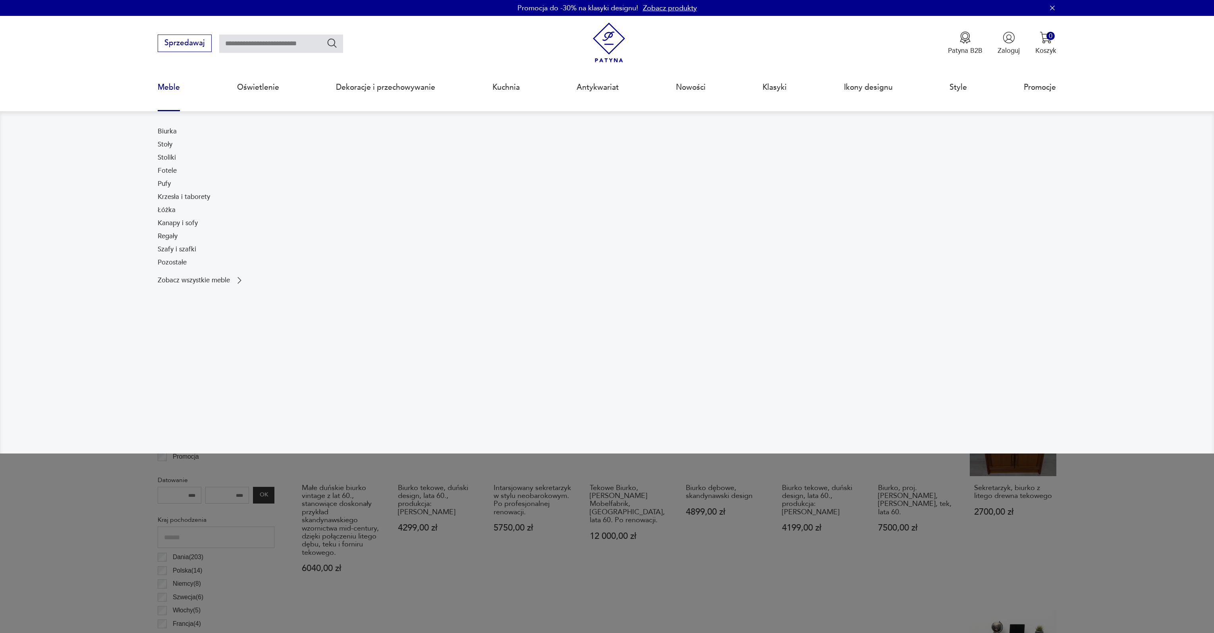 This screenshot has height=633, width=1214. I want to click on button: 0Koszyk, so click(1046, 43).